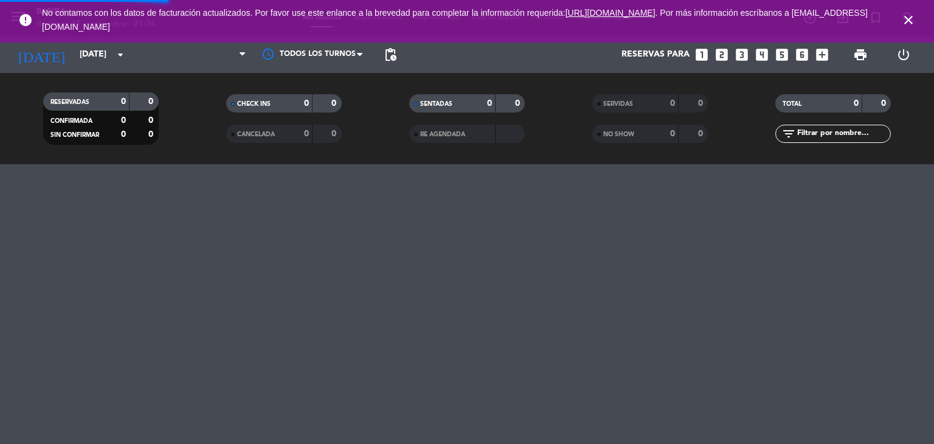 The image size is (934, 444). I want to click on div: LOG OUT, so click(903, 55).